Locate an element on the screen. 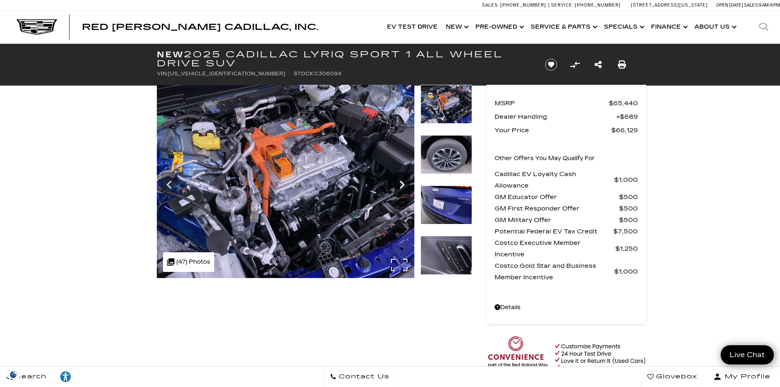  span: Cadillac EV Loyalty Cash Allowance is located at coordinates (555, 180).